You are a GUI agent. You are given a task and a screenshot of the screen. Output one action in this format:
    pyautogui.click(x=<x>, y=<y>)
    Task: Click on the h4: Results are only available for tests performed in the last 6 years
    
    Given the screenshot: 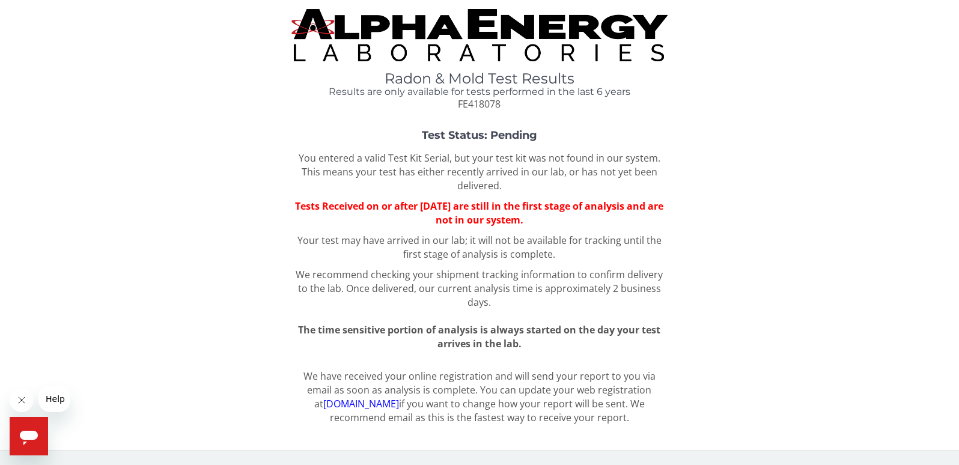 What is the action you would take?
    pyautogui.click(x=479, y=92)
    